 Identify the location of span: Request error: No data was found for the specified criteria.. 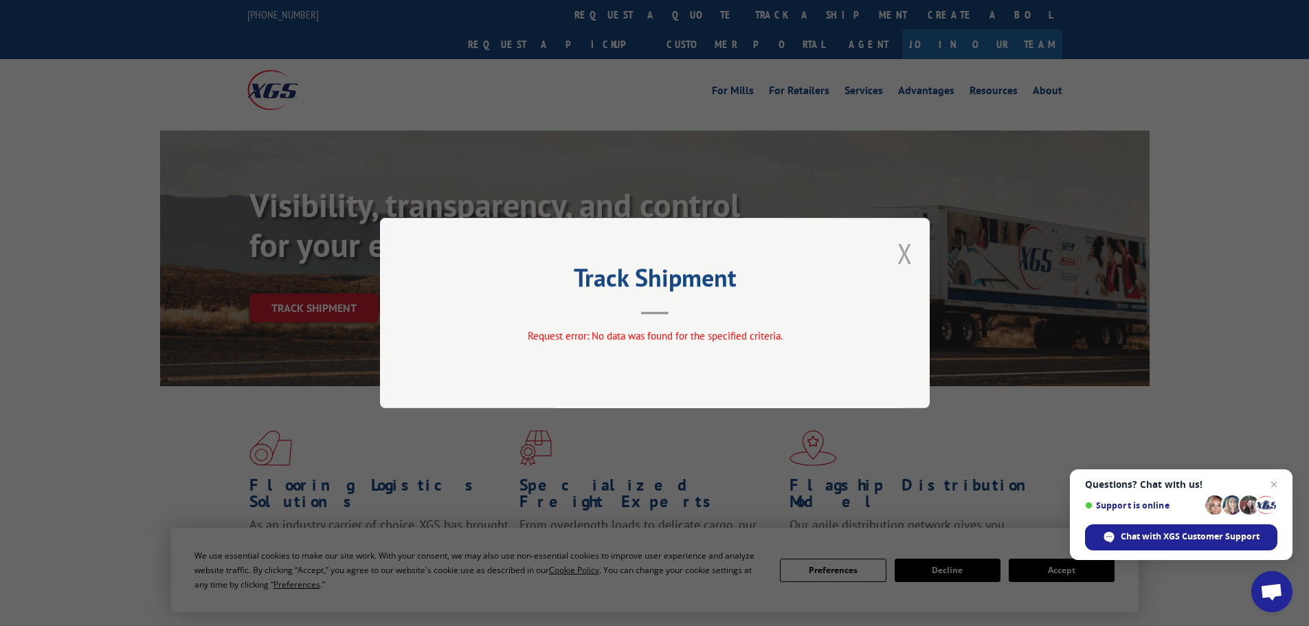
(654, 335).